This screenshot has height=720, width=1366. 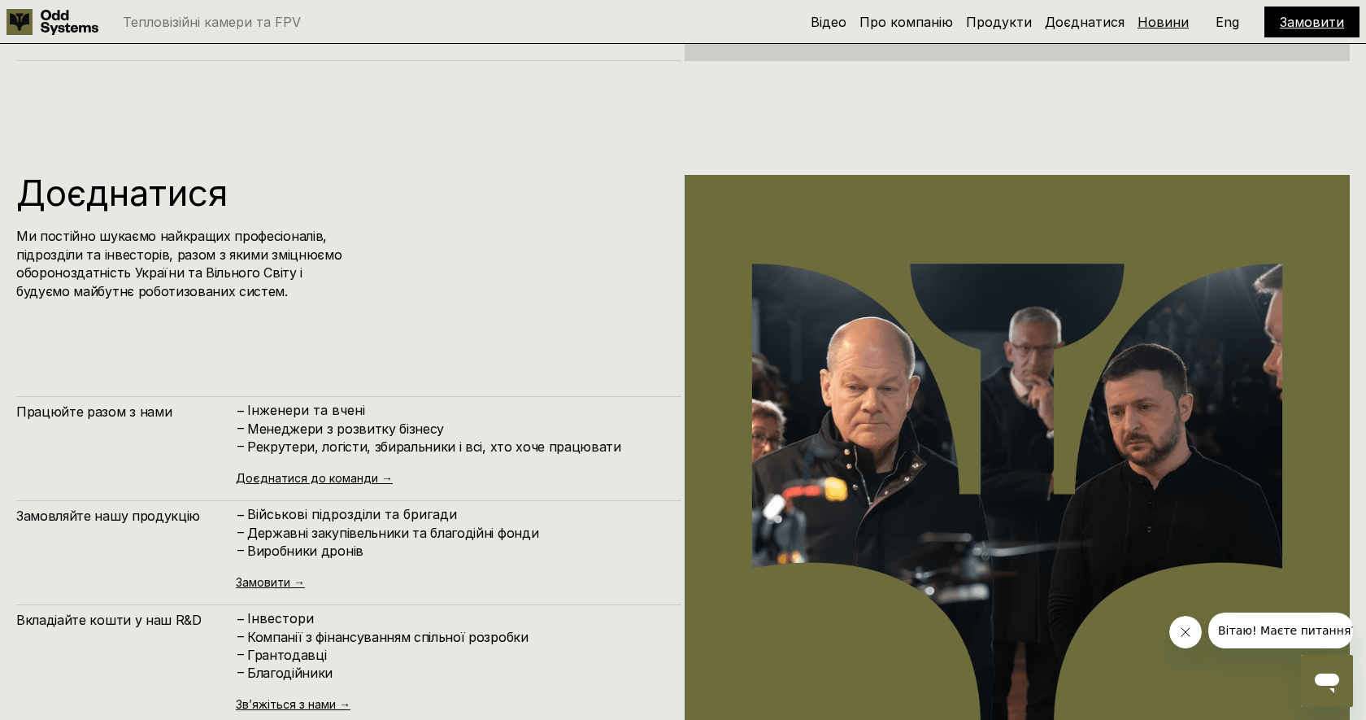 I want to click on a: Відео, so click(x=829, y=22).